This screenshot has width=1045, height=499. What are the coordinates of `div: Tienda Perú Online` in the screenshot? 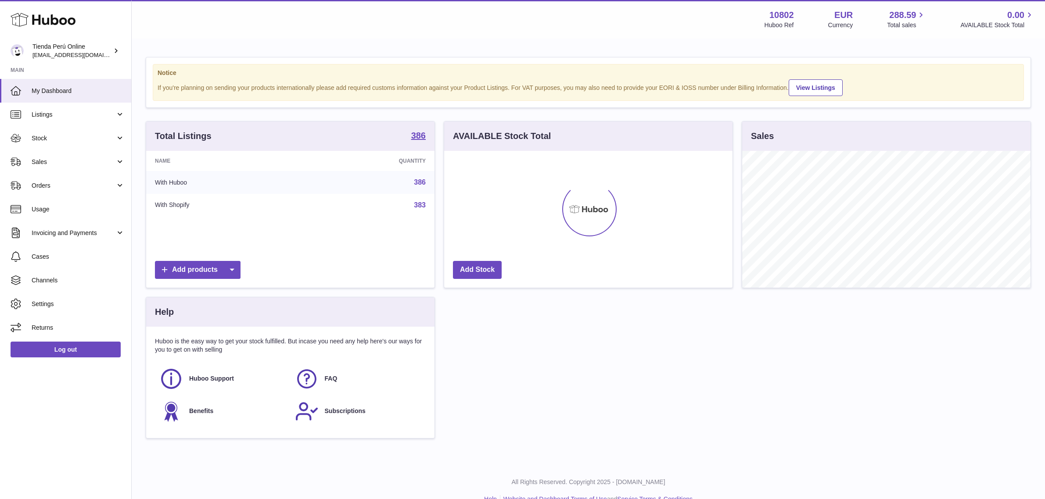 It's located at (72, 51).